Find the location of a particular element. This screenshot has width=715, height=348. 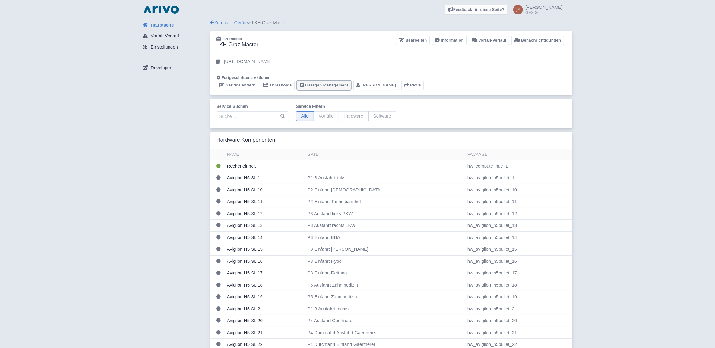

td: hw_avigilon_h5bullet_20 is located at coordinates (519, 321).